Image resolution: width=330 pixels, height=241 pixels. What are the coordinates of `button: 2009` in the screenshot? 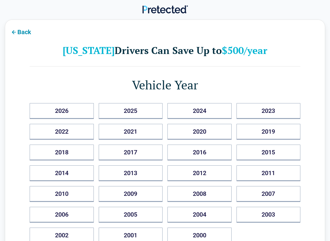 It's located at (131, 194).